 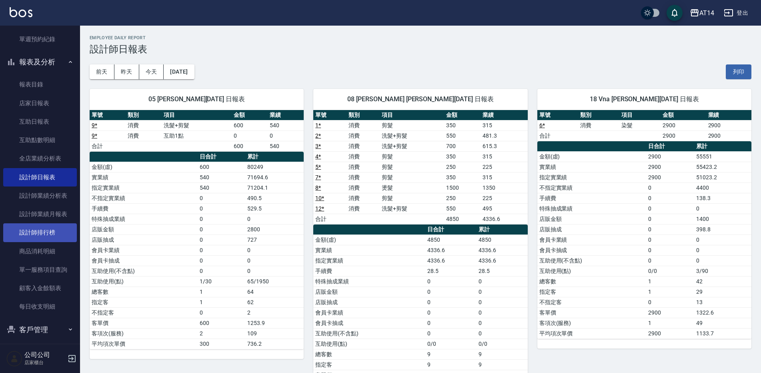 What do you see at coordinates (722, 302) in the screenshot?
I see `td: 13` at bounding box center [722, 302].